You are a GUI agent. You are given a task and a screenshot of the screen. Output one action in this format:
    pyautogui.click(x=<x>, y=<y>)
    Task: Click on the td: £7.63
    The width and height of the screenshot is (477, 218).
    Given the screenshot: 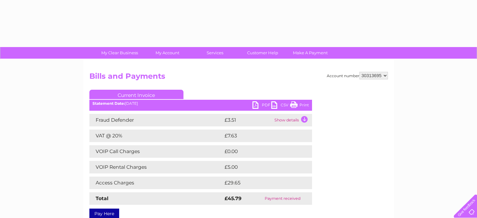 What is the action you would take?
    pyautogui.click(x=260, y=136)
    